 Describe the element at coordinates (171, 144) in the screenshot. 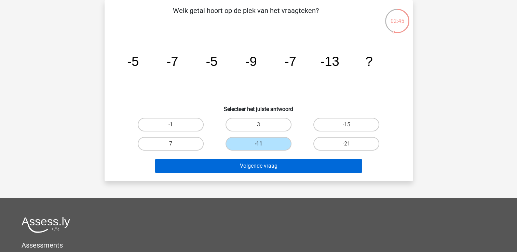

I see `label: 7` at that location.